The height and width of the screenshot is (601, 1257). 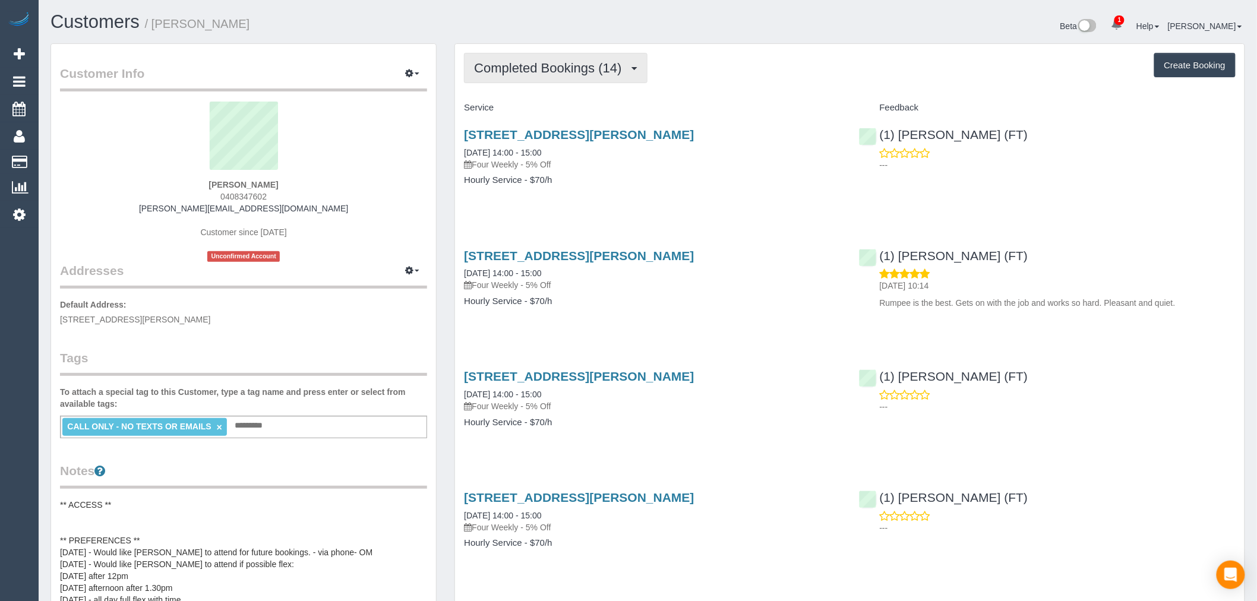 I want to click on p: Rumpee is the best. Gets on with the job and works so hard. Pleasant and quiet., so click(x=1058, y=303).